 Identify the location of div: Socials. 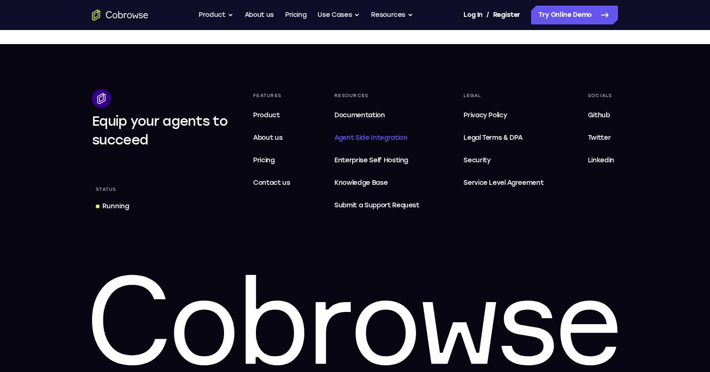
(601, 96).